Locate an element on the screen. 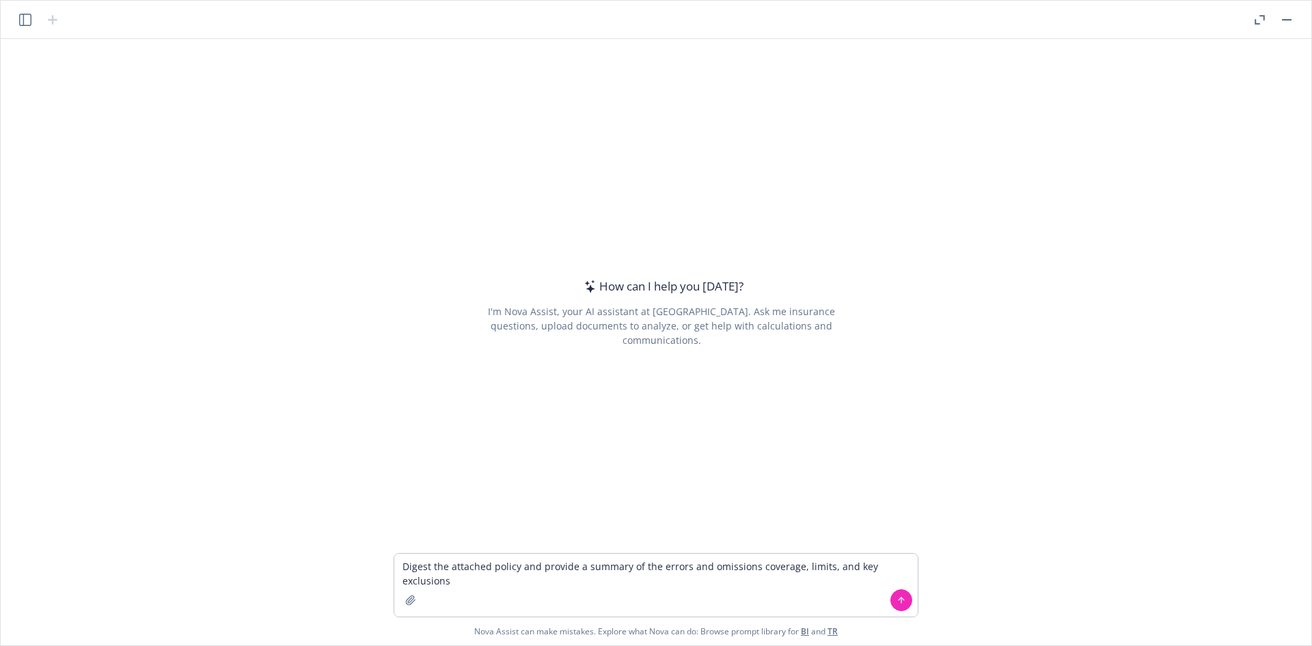 The width and height of the screenshot is (1312, 646). a: BI is located at coordinates (805, 630).